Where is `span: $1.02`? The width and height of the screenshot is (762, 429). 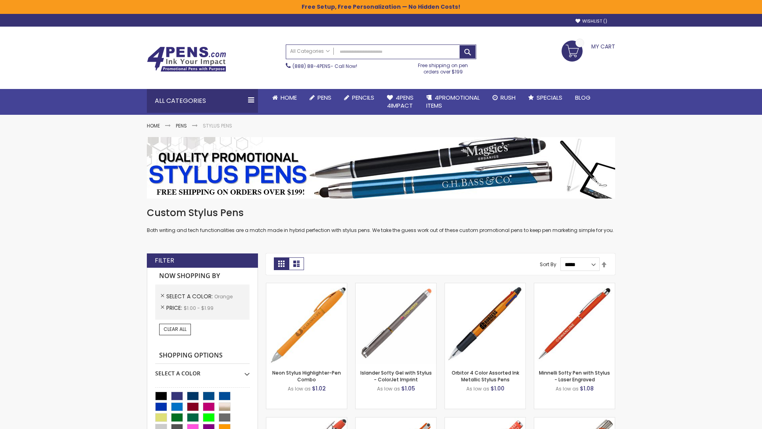 span: $1.02 is located at coordinates (319, 388).